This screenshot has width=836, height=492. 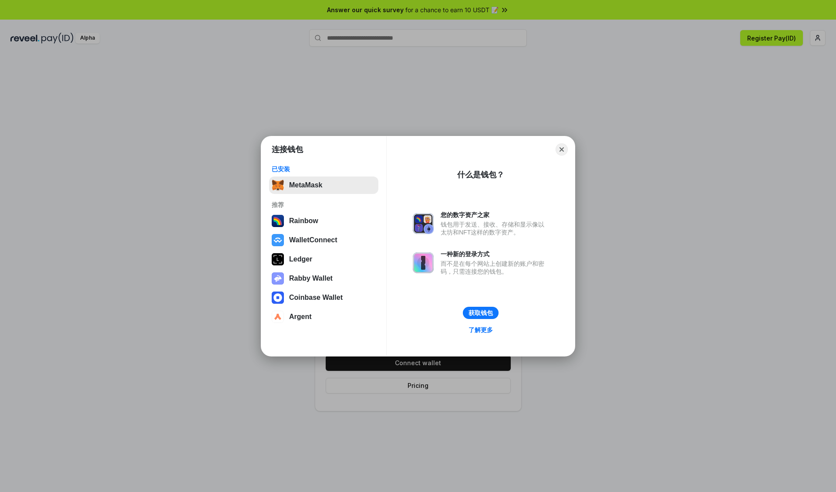 What do you see at coordinates (324, 240) in the screenshot?
I see `button: WalletConnect` at bounding box center [324, 240].